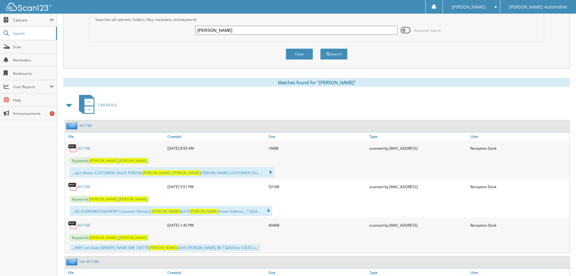 The height and width of the screenshot is (276, 576). I want to click on div: 16MB, so click(317, 148).